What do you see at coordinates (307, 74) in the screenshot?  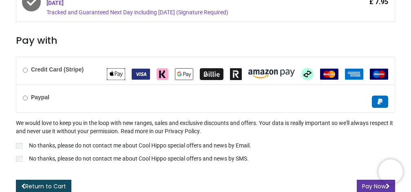 I see `img: Afterpay Clearpay` at bounding box center [307, 74].